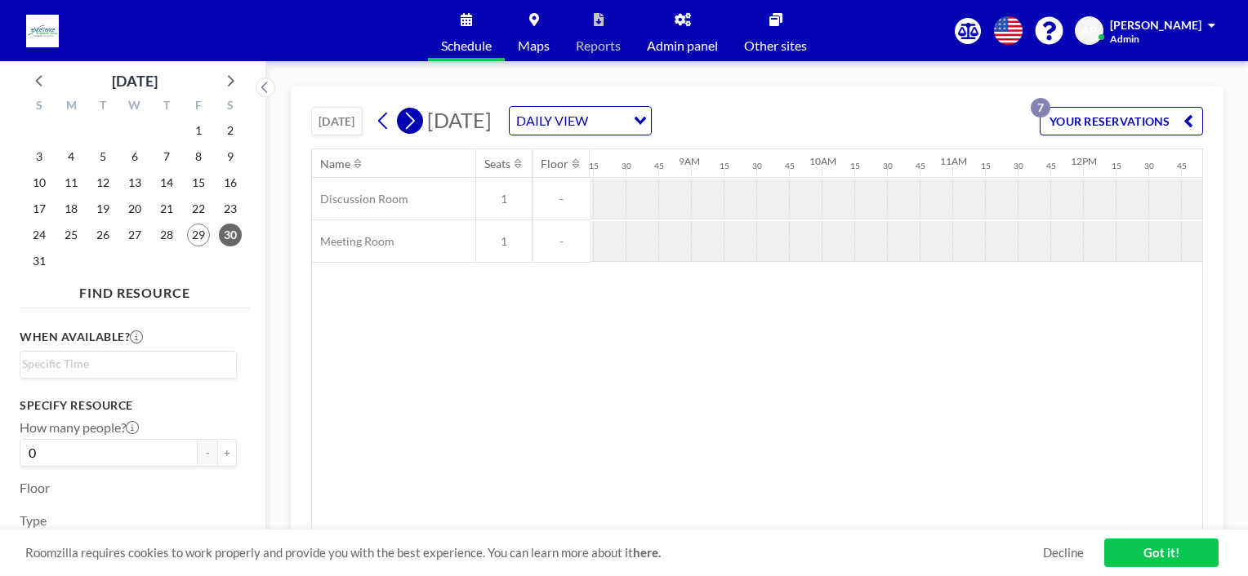  What do you see at coordinates (335, 164) in the screenshot?
I see `div: Name` at bounding box center [335, 164].